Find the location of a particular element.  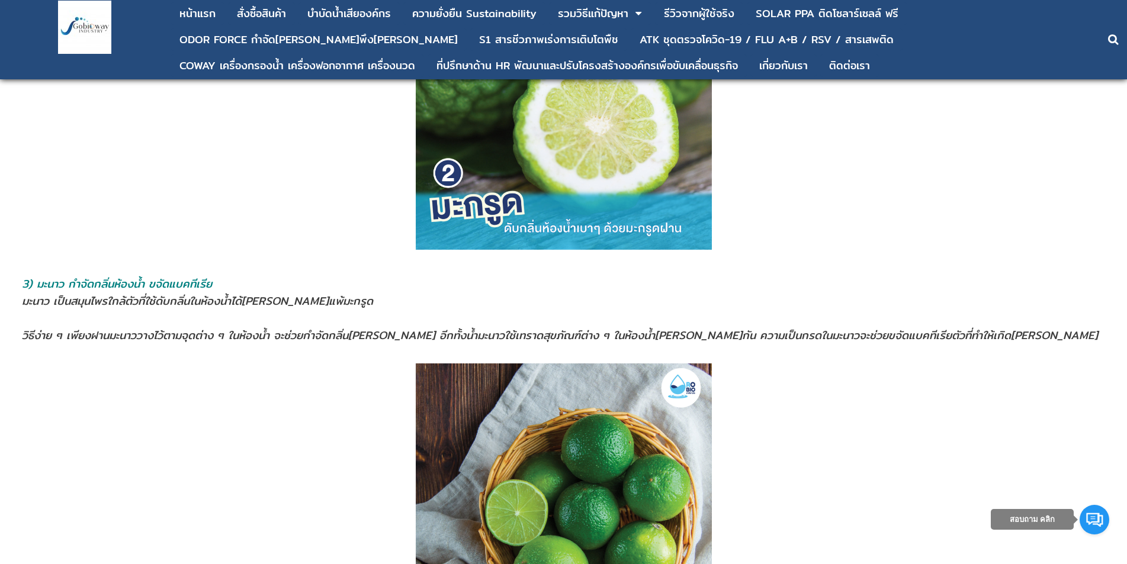

div: บําบัดน้ำเสียองค์กร is located at coordinates (349, 14).